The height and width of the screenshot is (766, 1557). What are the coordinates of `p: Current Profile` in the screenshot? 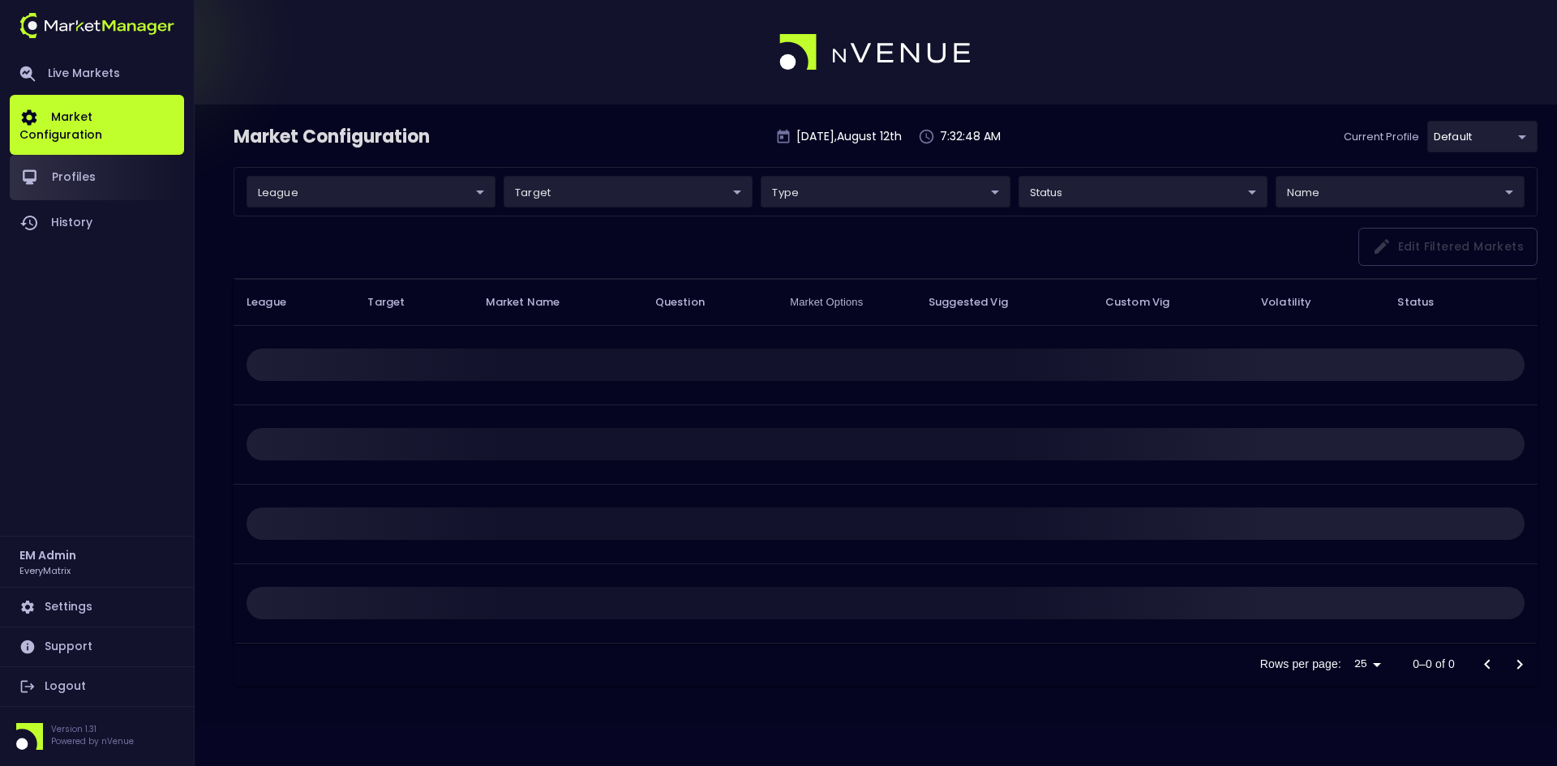 It's located at (1381, 137).